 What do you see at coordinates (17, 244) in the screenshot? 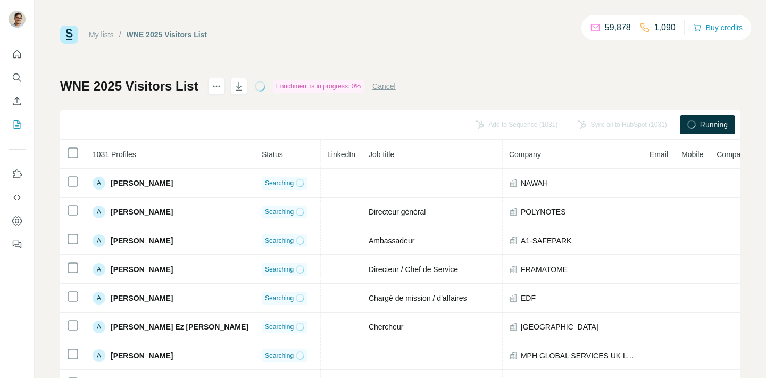
I see `button: Feedback` at bounding box center [17, 244].